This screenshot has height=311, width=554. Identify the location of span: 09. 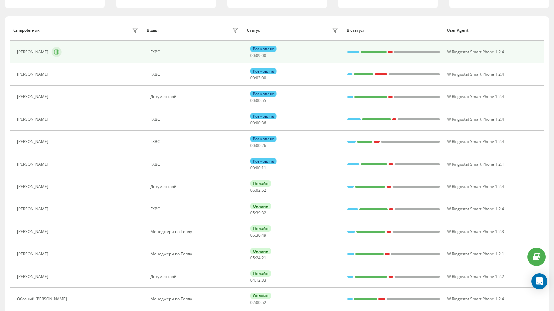
(258, 55).